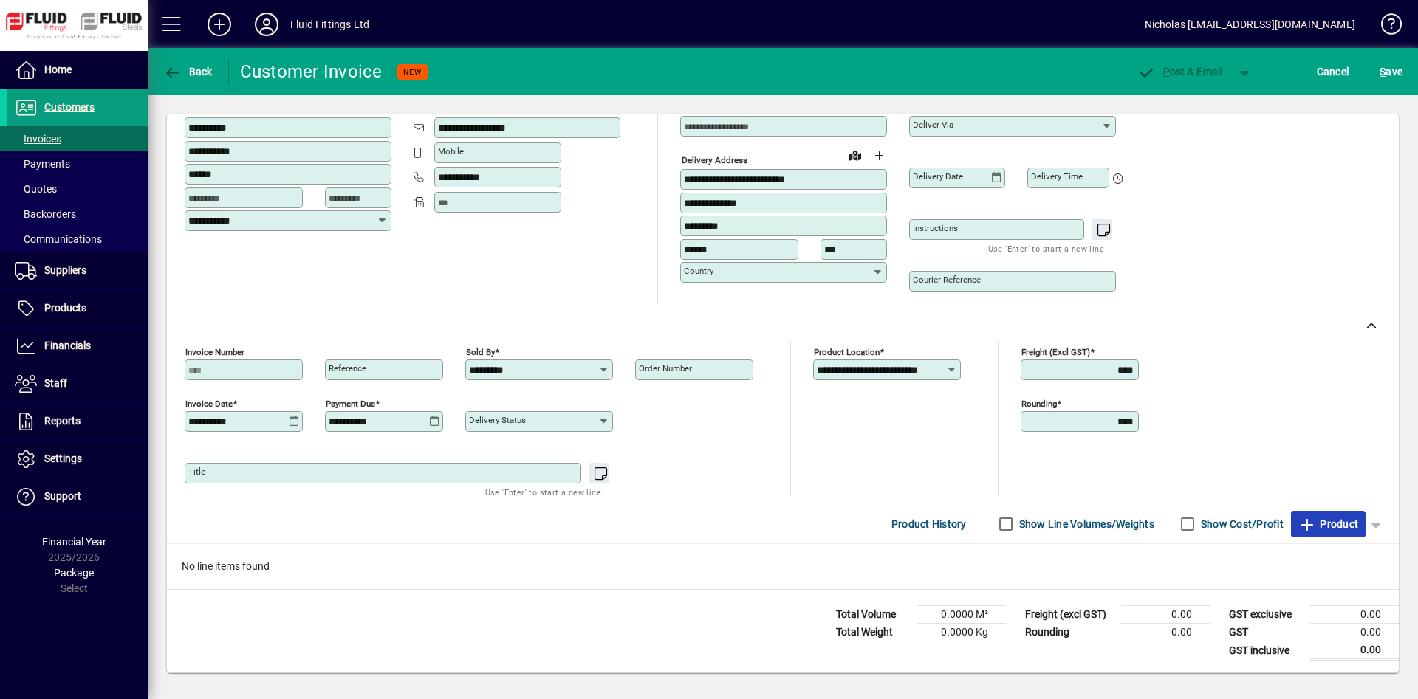 The height and width of the screenshot is (699, 1418). What do you see at coordinates (188, 72) in the screenshot?
I see `app-page-header-button: Back` at bounding box center [188, 72].